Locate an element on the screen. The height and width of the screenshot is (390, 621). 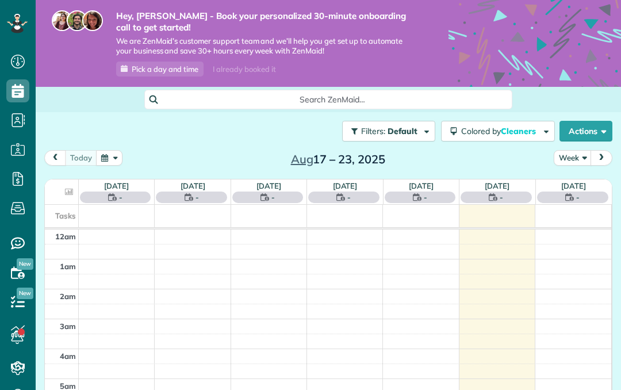
div: I already booked it is located at coordinates (244, 69).